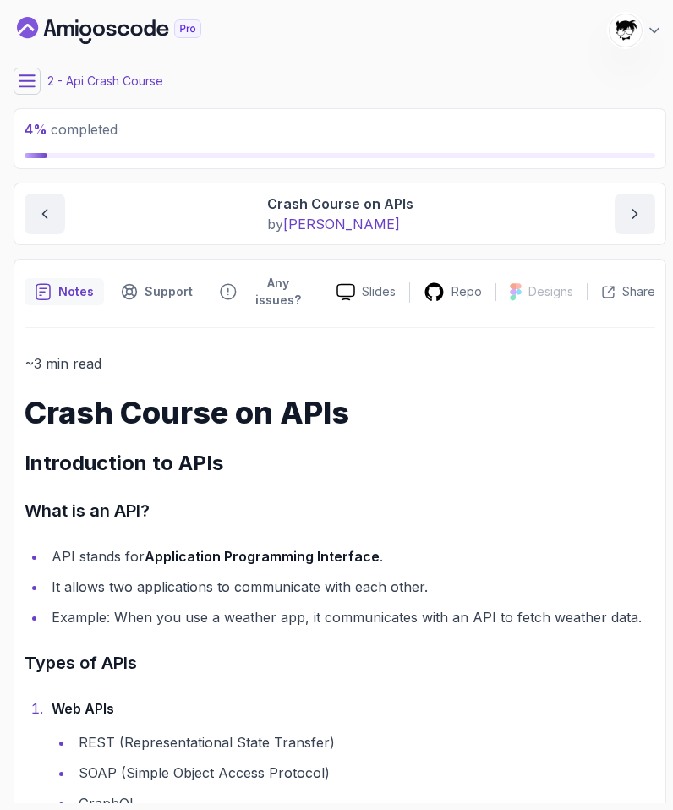 This screenshot has height=810, width=673. Describe the element at coordinates (266, 292) in the screenshot. I see `button: Feedback button` at that location.